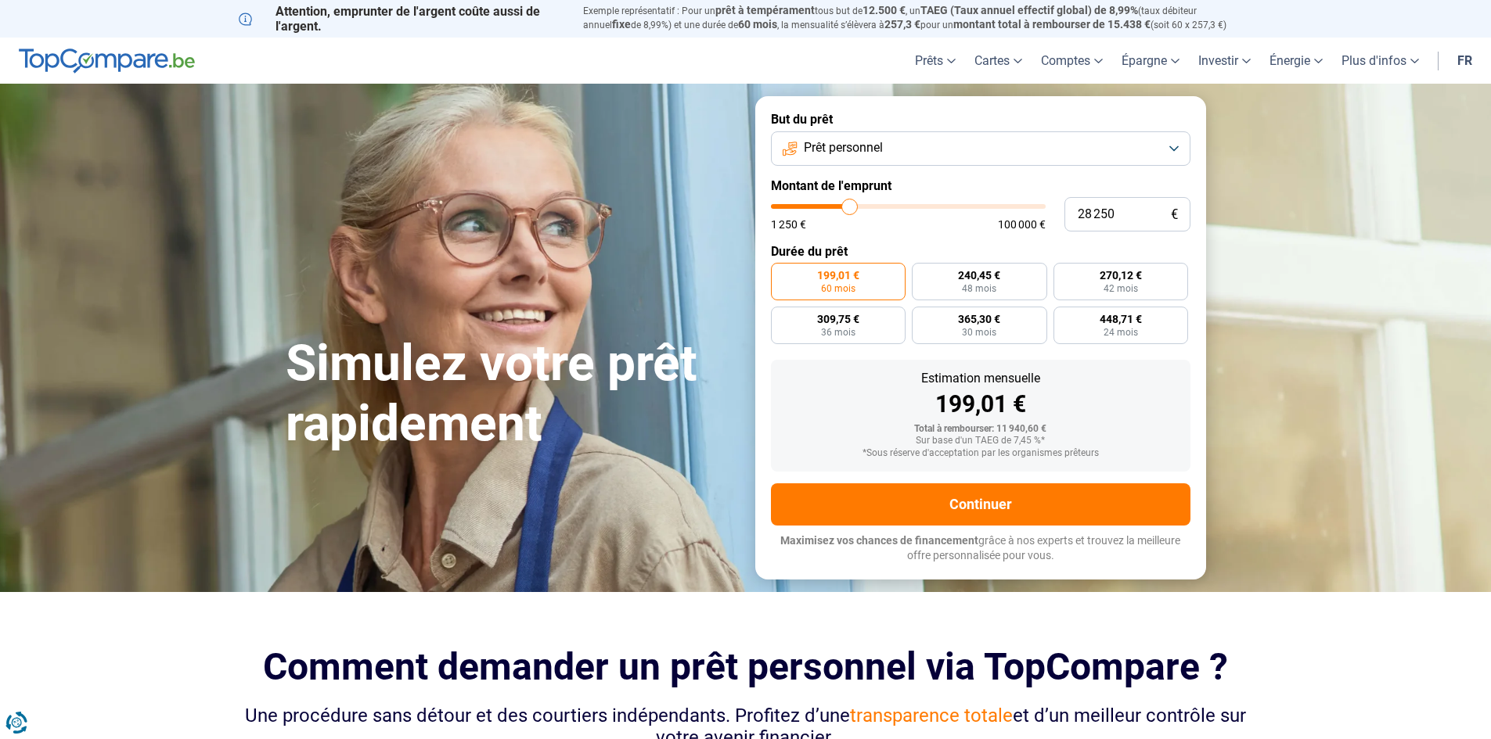 This screenshot has width=1491, height=739. What do you see at coordinates (980, 430) in the screenshot?
I see `div: Total à rembourser: 11 940,60 €` at bounding box center [980, 430].